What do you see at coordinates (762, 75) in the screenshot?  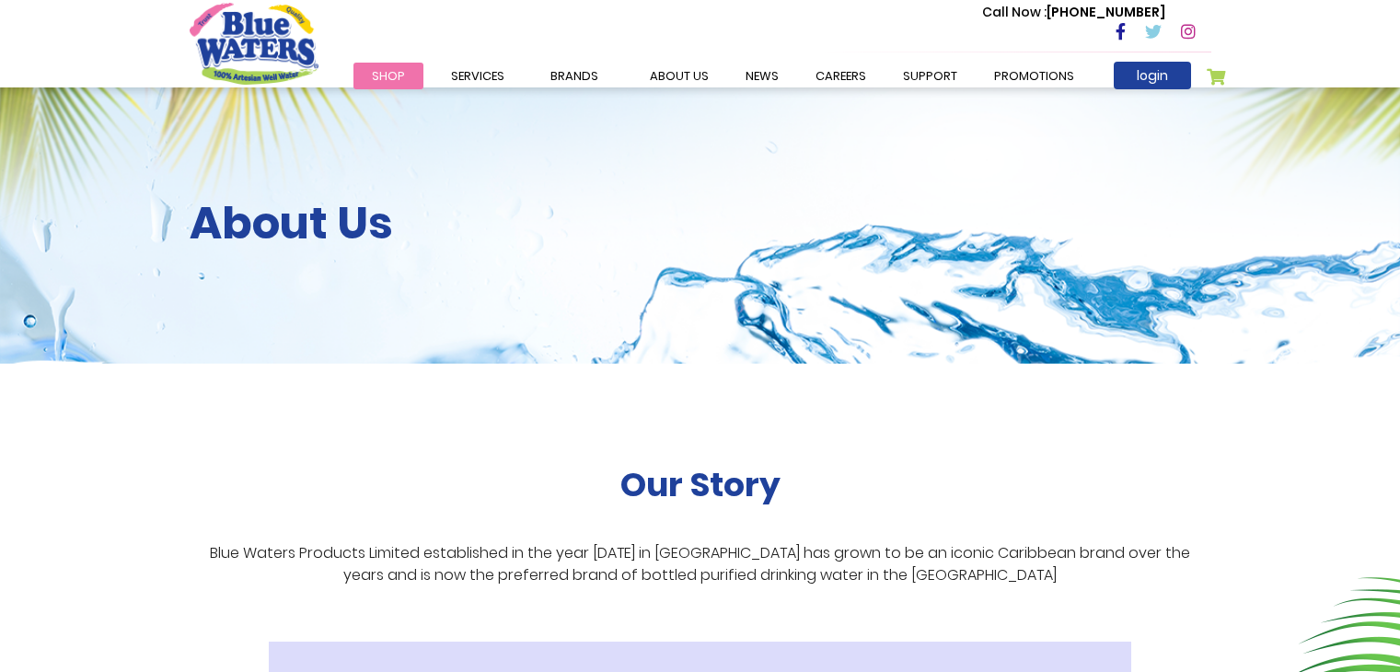 I see `a: News` at bounding box center [762, 75].